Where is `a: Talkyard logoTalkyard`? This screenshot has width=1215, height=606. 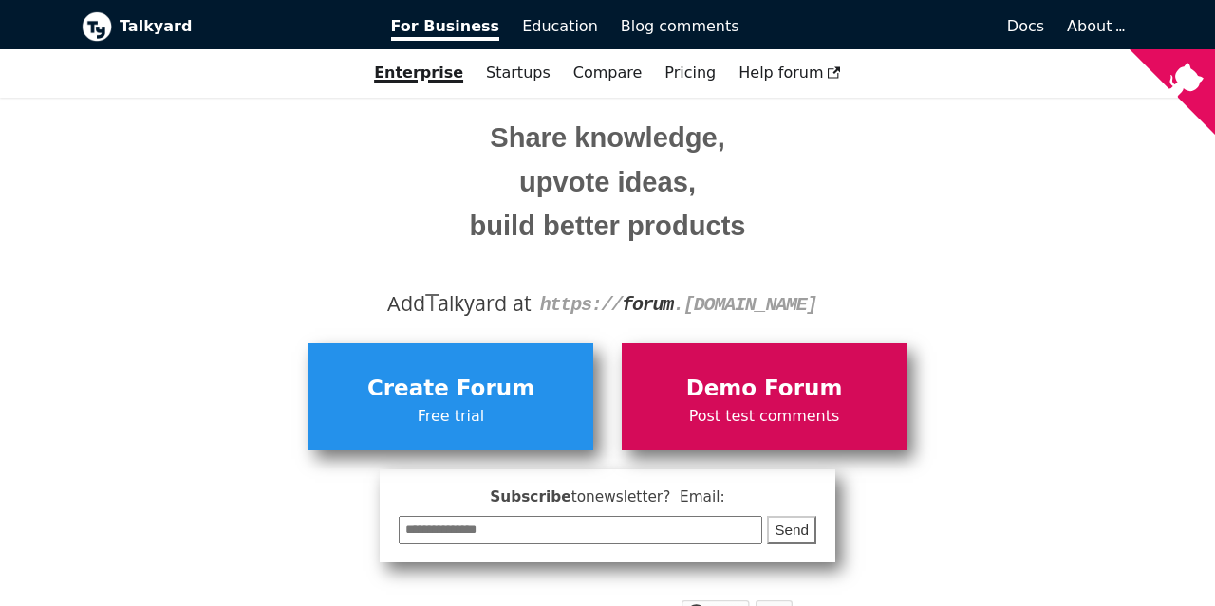
a: Talkyard logoTalkyard is located at coordinates (223, 27).